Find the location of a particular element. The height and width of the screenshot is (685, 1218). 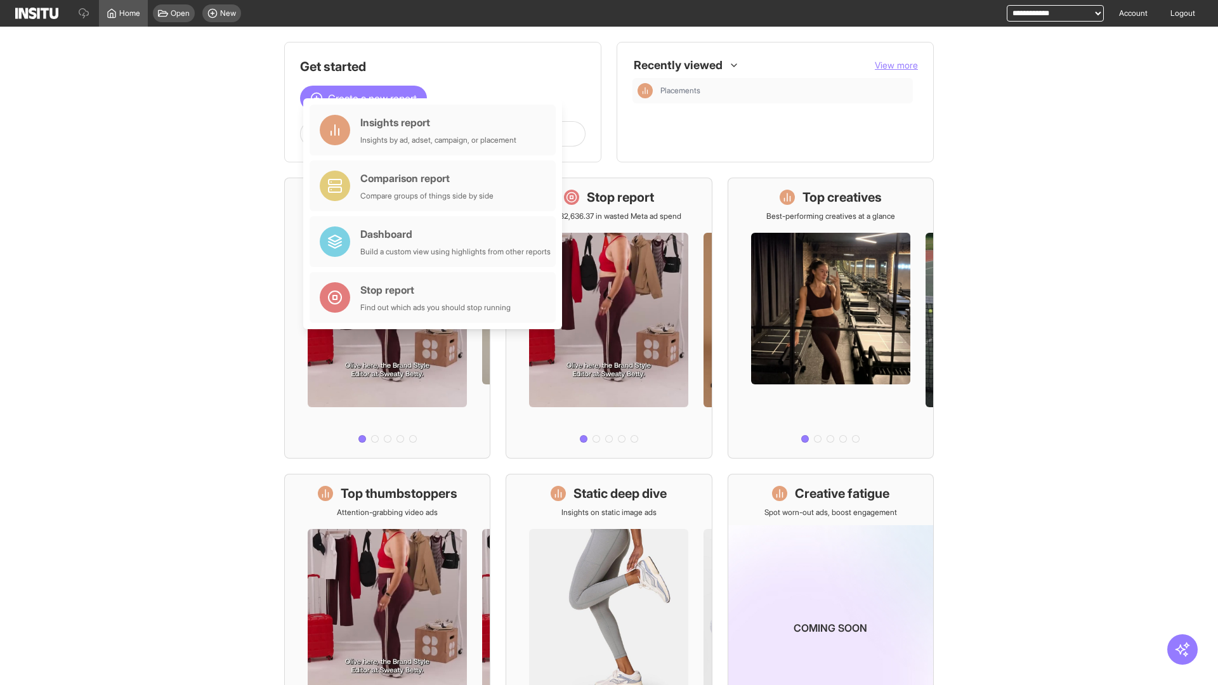

h1: Get started is located at coordinates (443, 67).